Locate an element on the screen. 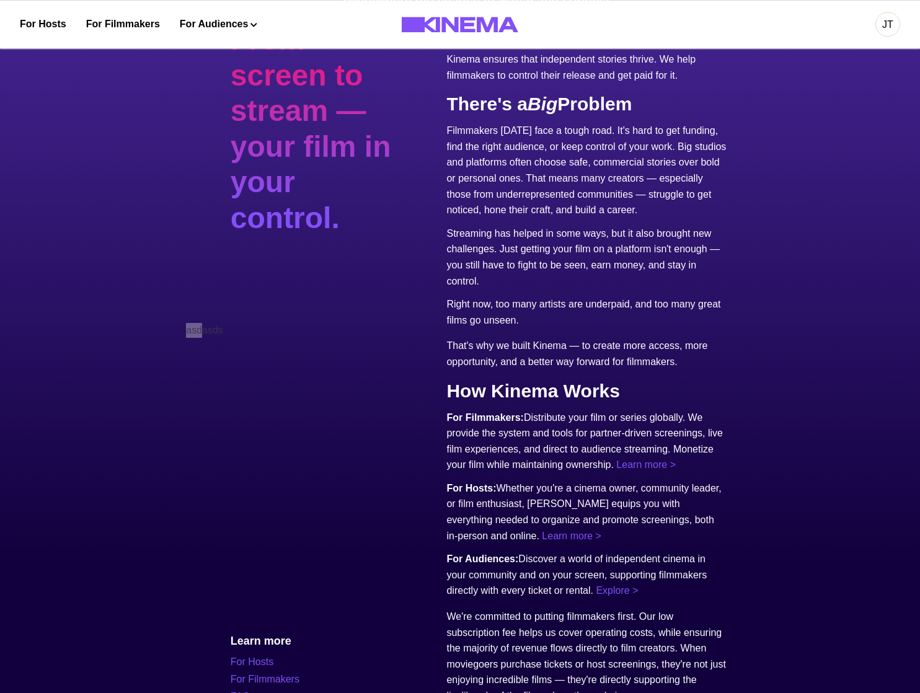 The image size is (920, 693). div: JT is located at coordinates (888, 25).